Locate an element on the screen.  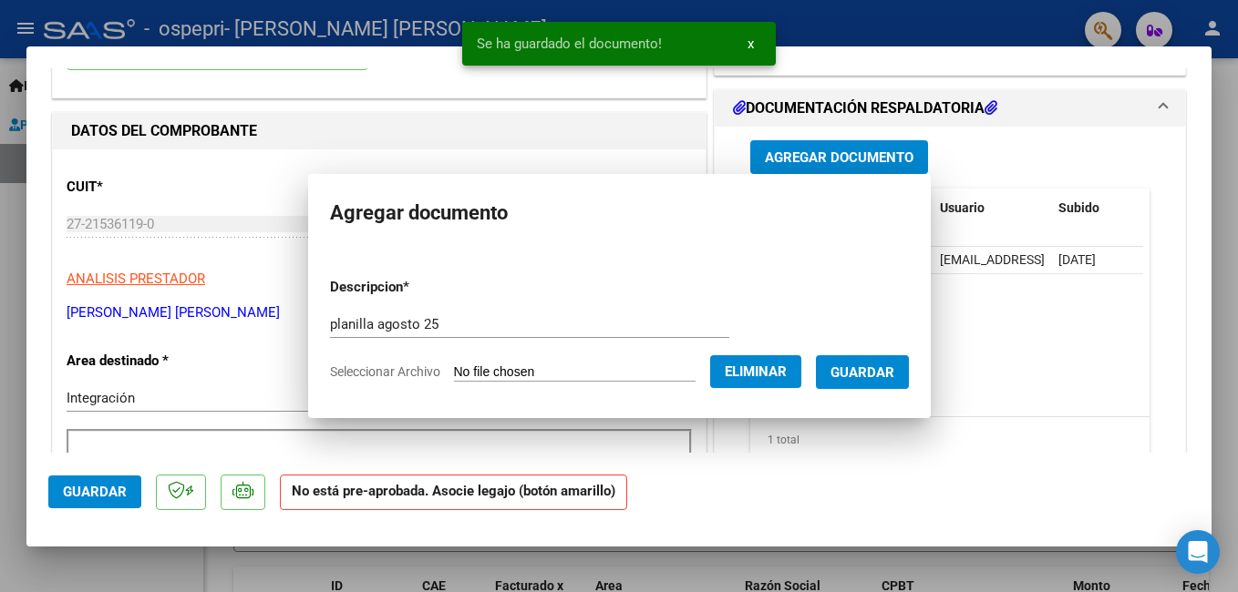
div: Open Intercom Messenger is located at coordinates (1198, 552).